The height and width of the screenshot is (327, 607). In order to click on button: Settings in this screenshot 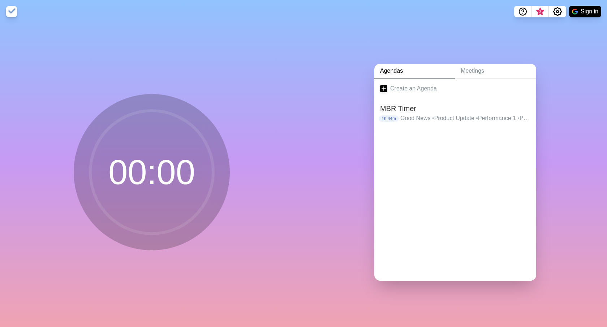, I will do `click(558, 12)`.